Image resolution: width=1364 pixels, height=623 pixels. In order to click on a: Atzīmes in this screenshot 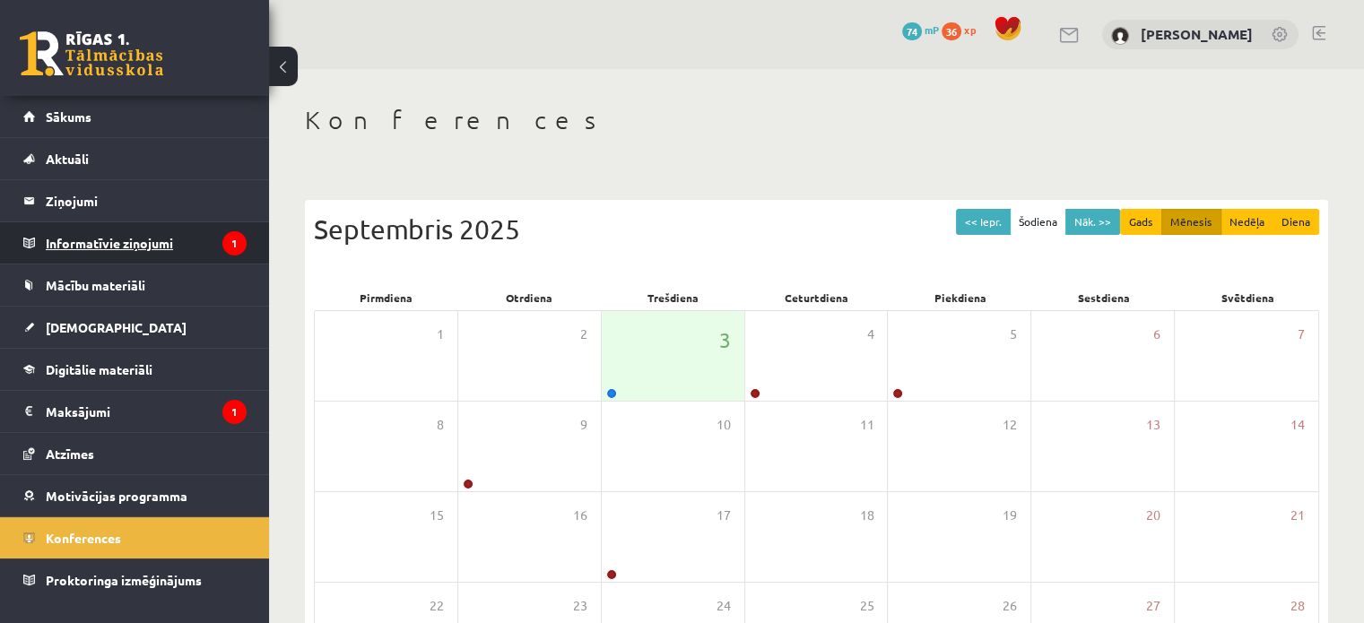, I will do `click(134, 454)`.